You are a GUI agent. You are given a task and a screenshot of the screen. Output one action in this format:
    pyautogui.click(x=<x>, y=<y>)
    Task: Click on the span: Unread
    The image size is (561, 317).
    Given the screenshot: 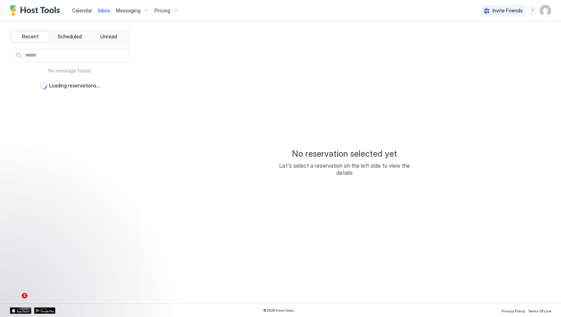 What is the action you would take?
    pyautogui.click(x=108, y=37)
    